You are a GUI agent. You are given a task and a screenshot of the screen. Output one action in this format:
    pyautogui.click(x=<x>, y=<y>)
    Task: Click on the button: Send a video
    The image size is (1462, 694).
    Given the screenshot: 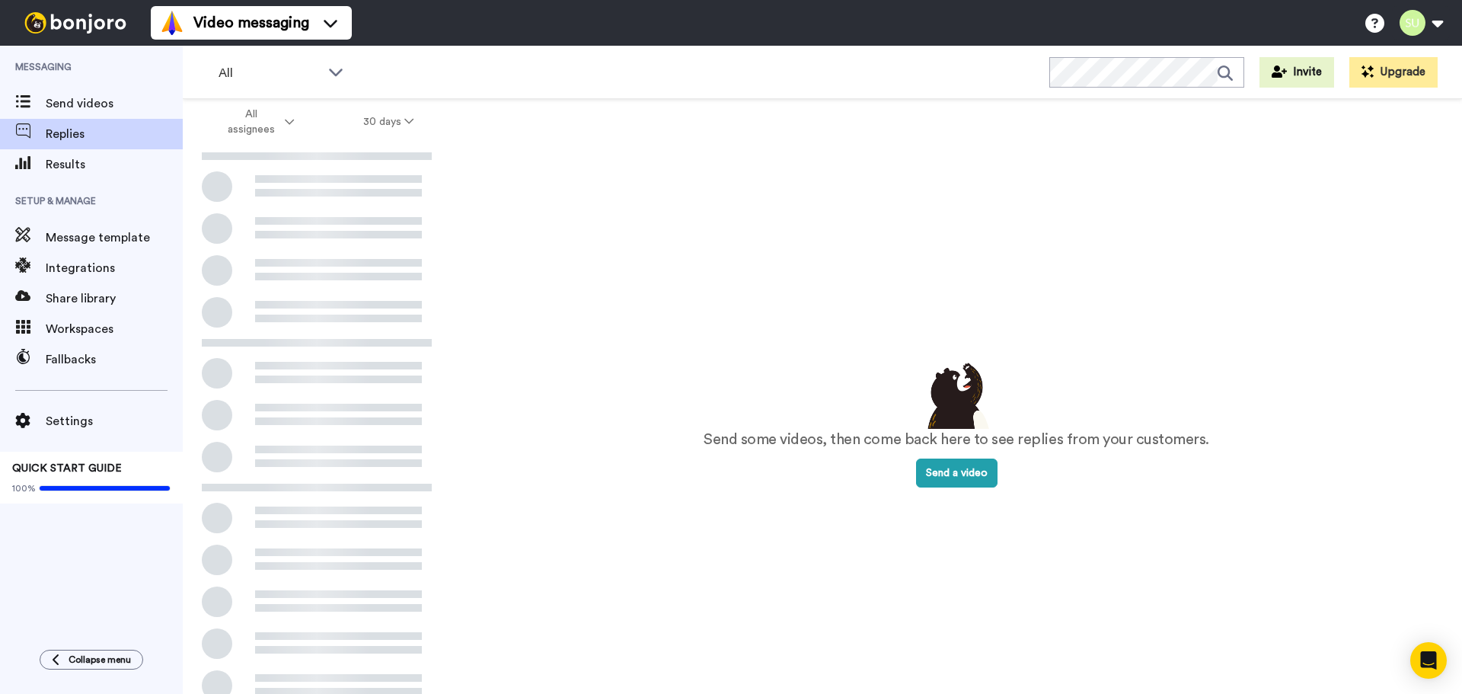 What is the action you would take?
    pyautogui.click(x=956, y=473)
    